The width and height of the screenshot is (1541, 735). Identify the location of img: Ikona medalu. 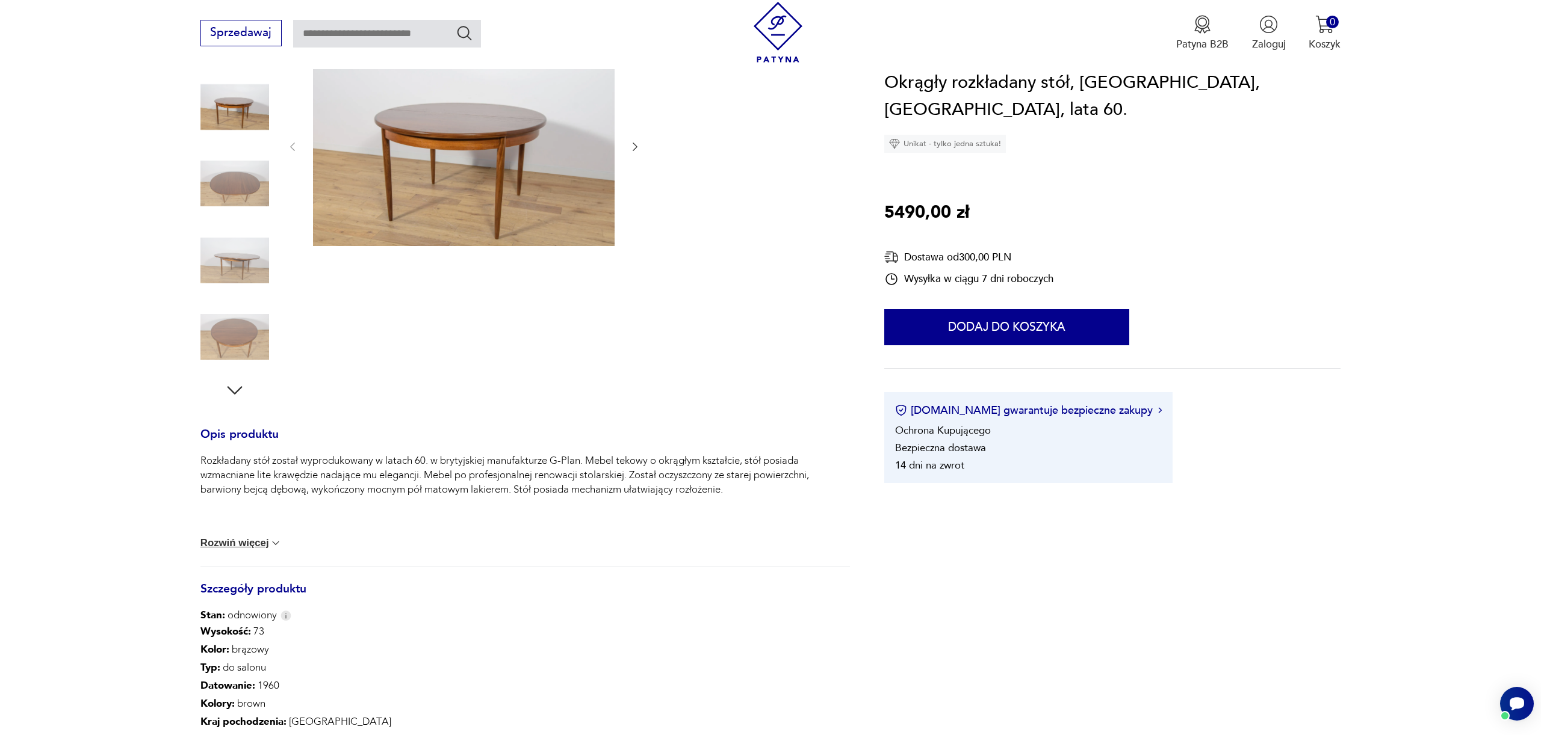
(1202, 24).